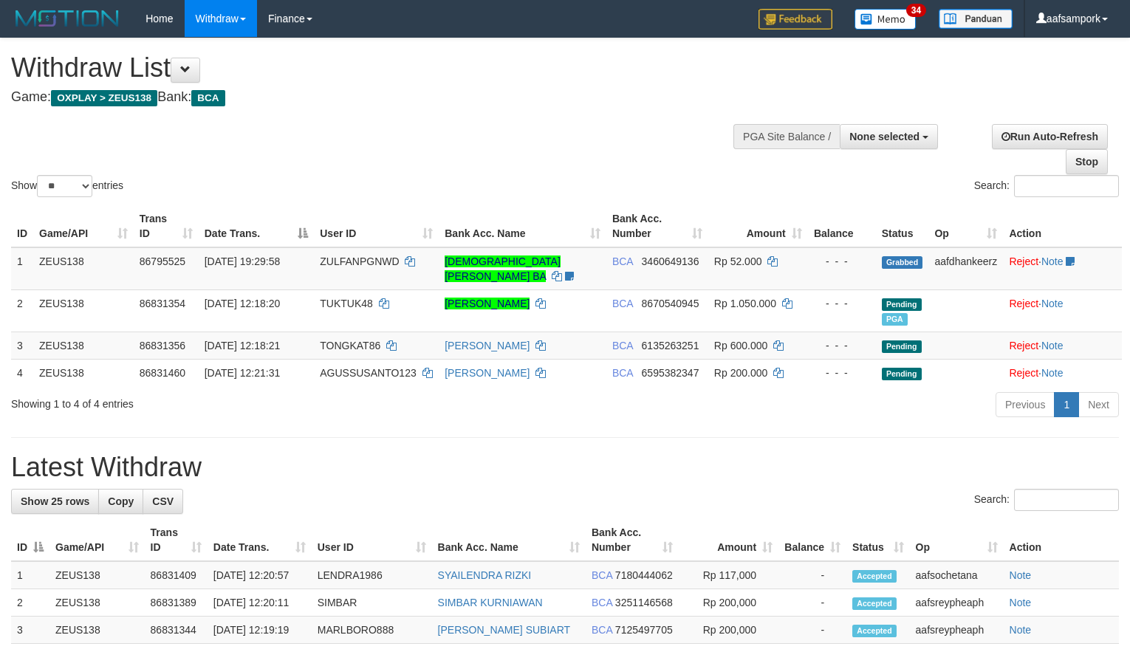 This screenshot has width=1130, height=652. I want to click on img: MOTION_logo.png, so click(67, 18).